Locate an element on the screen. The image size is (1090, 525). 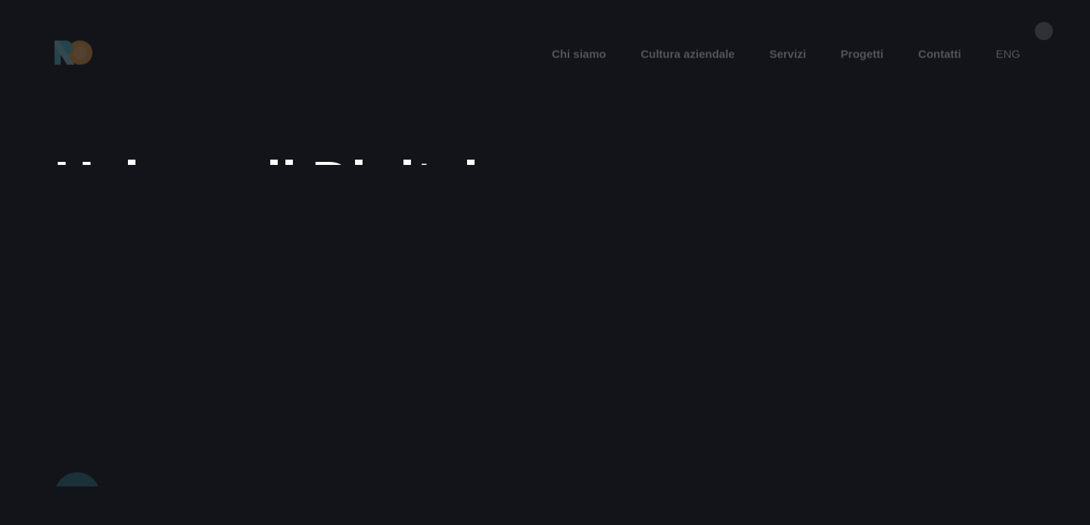
a: Chi siamo is located at coordinates (579, 55).